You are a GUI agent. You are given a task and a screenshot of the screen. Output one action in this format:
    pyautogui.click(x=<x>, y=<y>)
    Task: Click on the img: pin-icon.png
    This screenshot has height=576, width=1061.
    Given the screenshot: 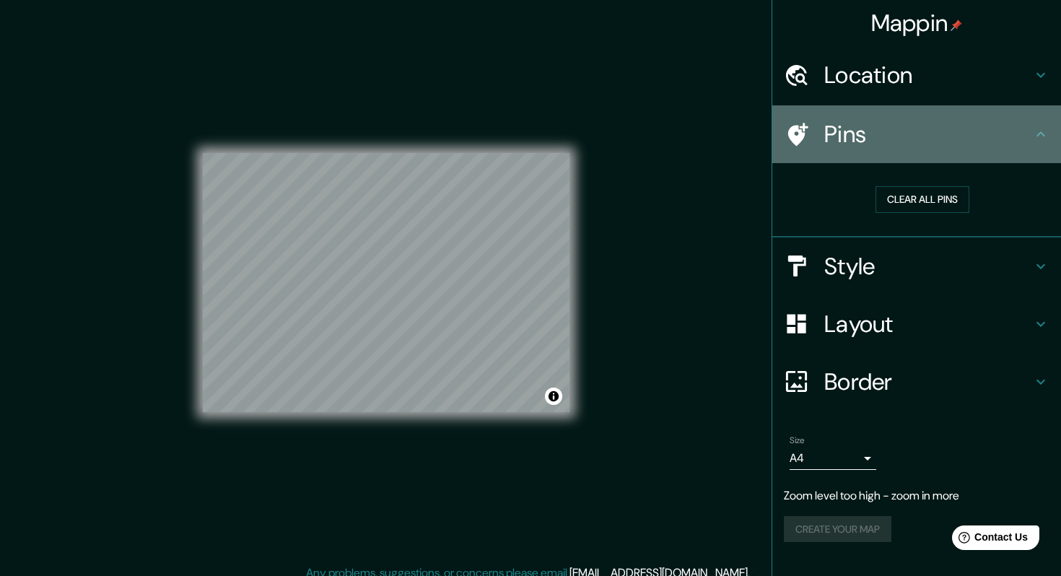 What is the action you would take?
    pyautogui.click(x=956, y=25)
    